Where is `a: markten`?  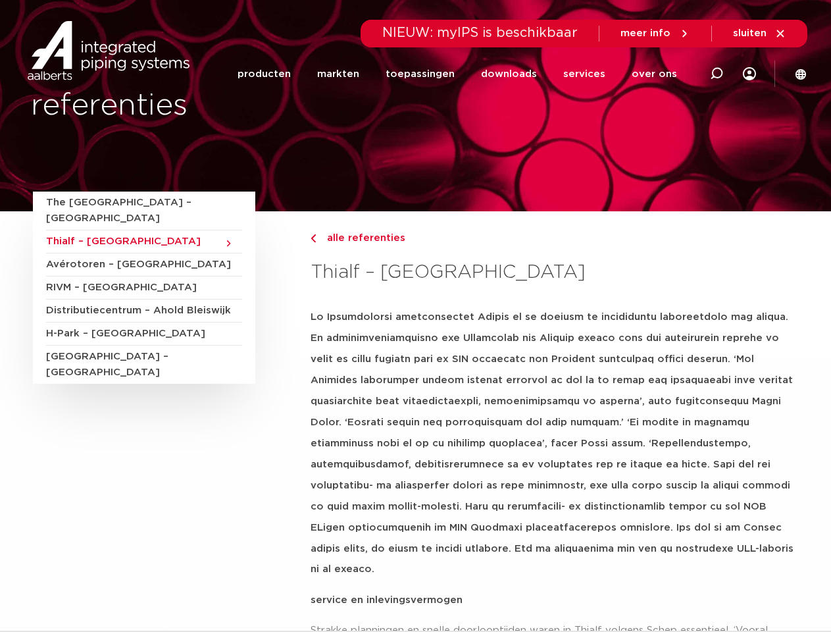 a: markten is located at coordinates (338, 74).